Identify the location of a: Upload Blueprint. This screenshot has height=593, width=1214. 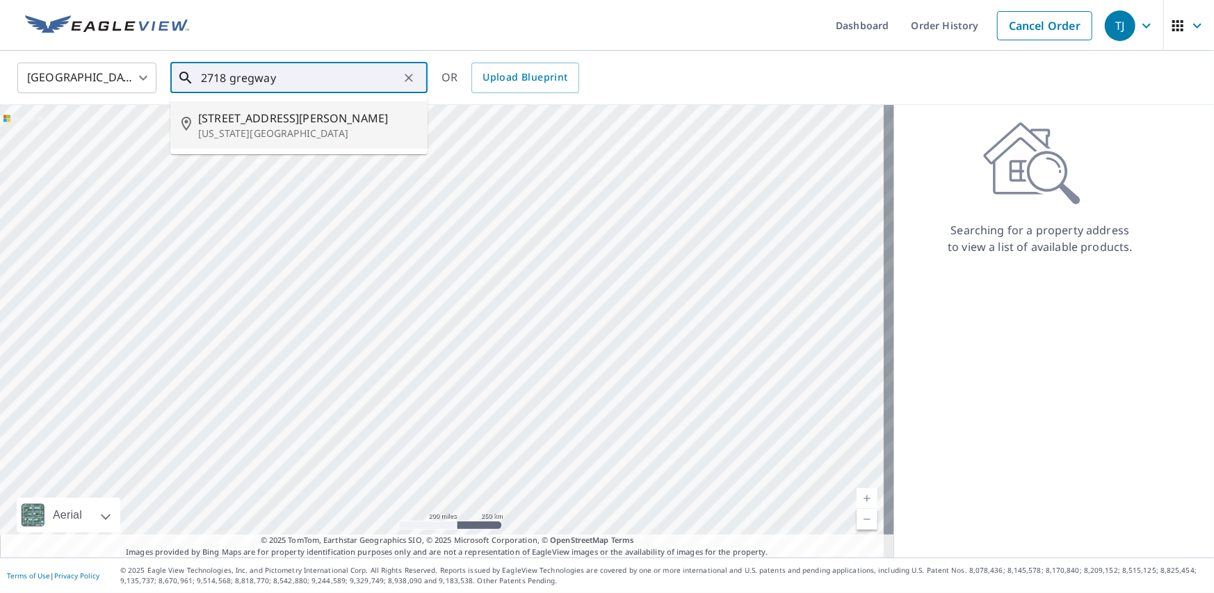
(525, 78).